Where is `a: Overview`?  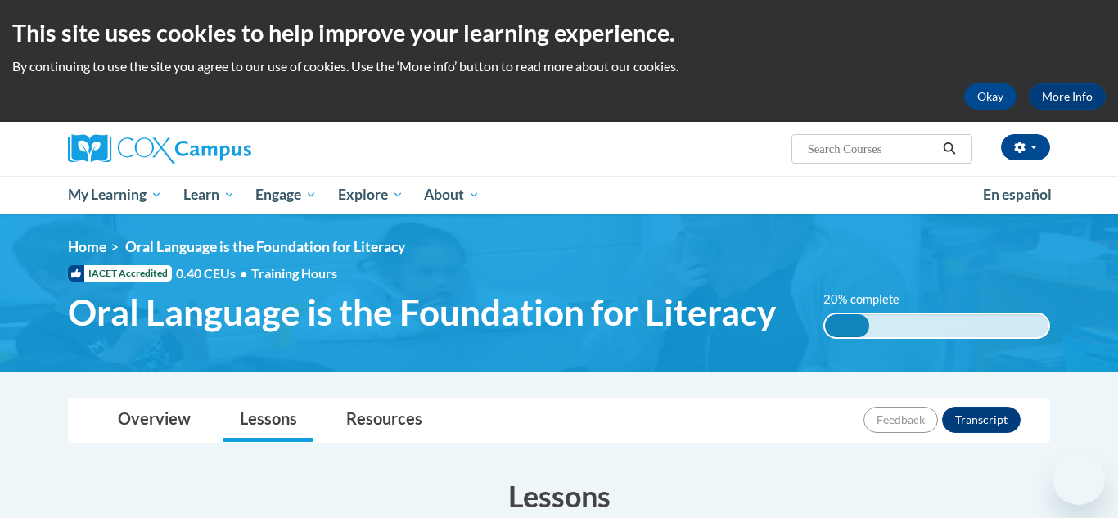
a: Overview is located at coordinates (154, 420).